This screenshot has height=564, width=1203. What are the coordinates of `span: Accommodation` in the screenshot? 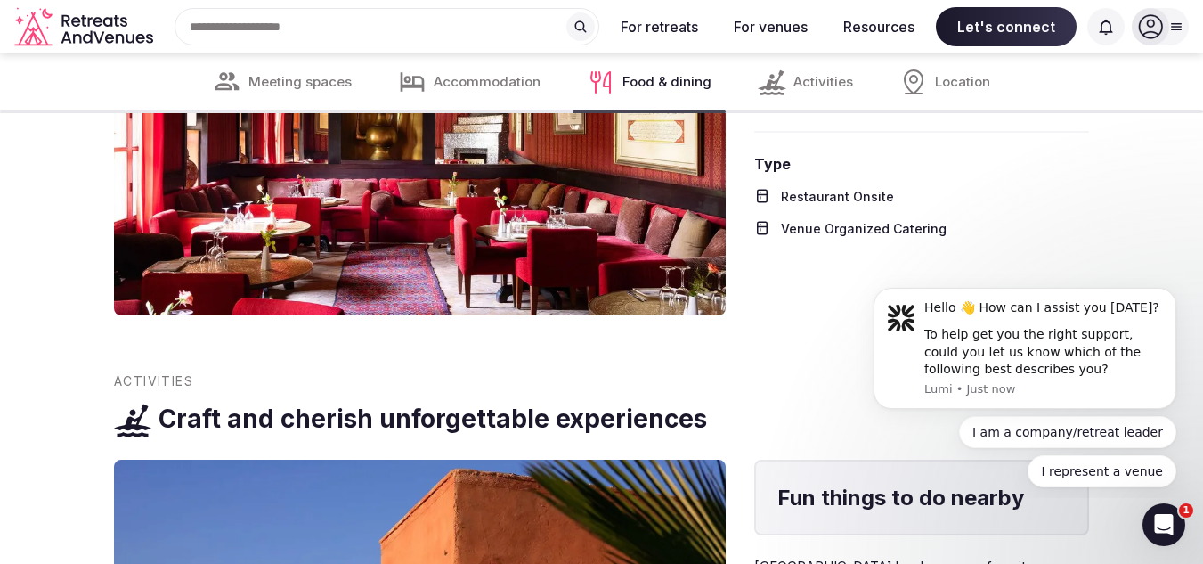 It's located at (487, 82).